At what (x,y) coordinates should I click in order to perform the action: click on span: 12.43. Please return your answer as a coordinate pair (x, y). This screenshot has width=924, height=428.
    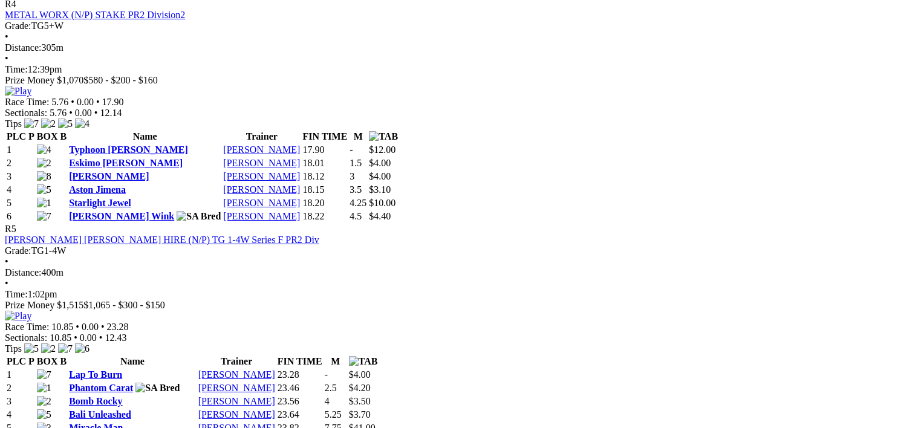
    Looking at the image, I should click on (115, 337).